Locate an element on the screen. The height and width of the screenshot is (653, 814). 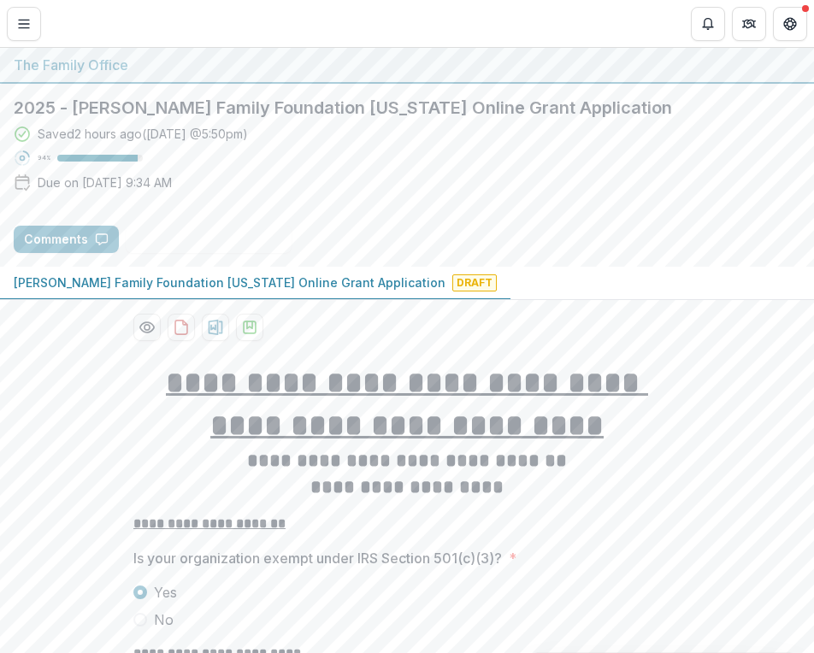
span: Yes is located at coordinates (165, 592).